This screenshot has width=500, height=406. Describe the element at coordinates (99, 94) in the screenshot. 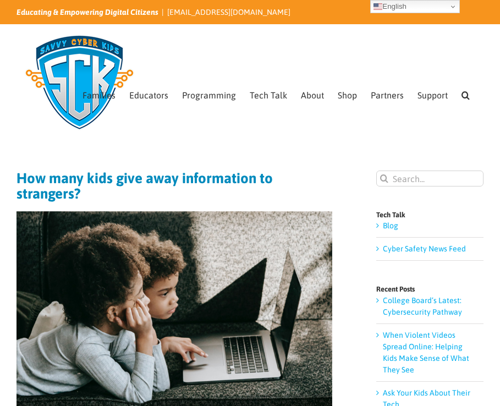

I see `a: Families` at that location.